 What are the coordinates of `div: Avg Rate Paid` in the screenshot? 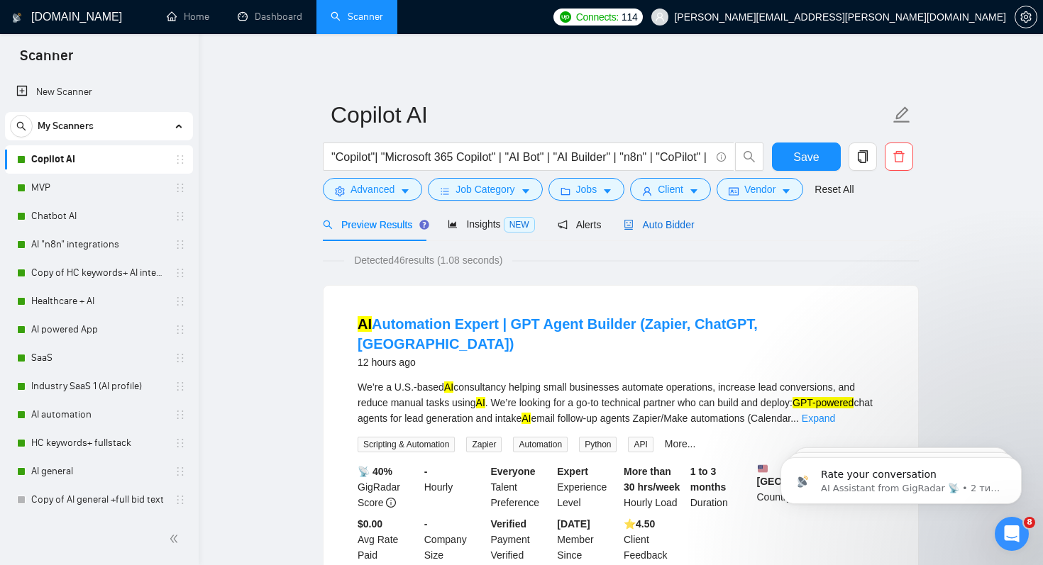 It's located at (388, 540).